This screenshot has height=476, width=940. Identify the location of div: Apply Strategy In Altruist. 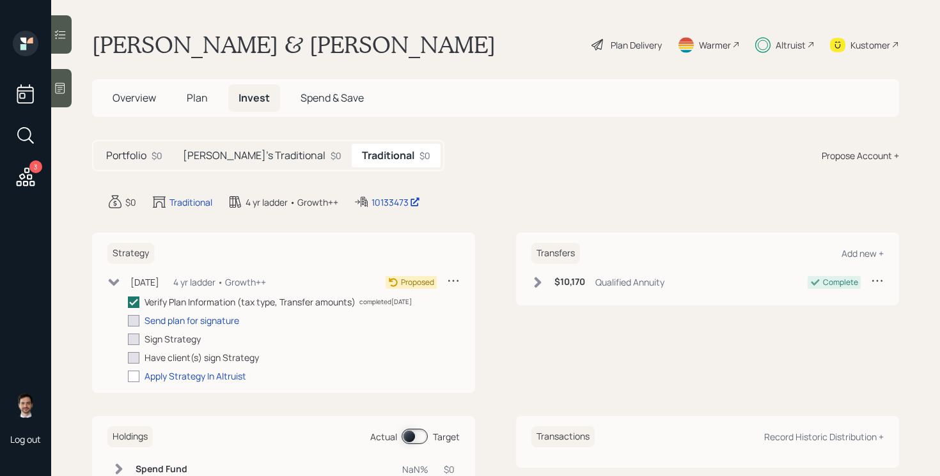
(195, 376).